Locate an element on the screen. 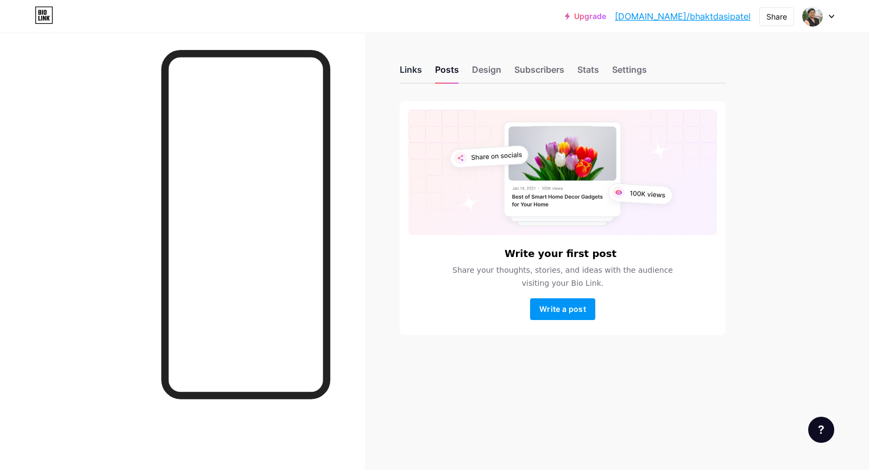 The width and height of the screenshot is (869, 470). div: Posts is located at coordinates (447, 73).